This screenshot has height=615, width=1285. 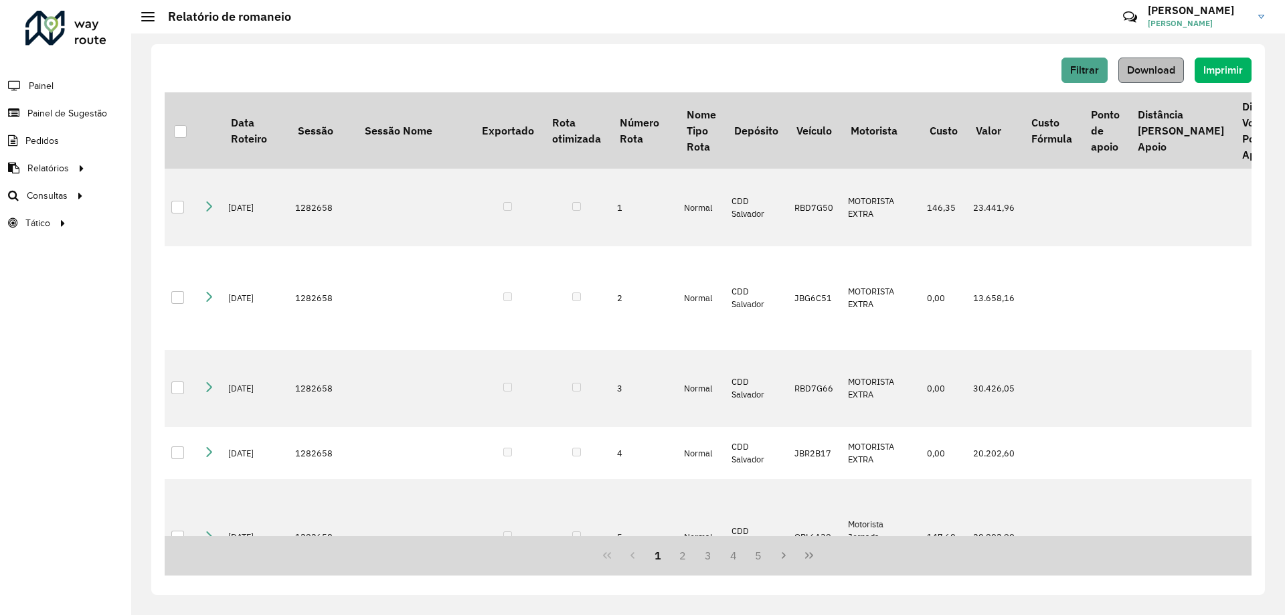 I want to click on th: Data Roteiro, so click(x=255, y=131).